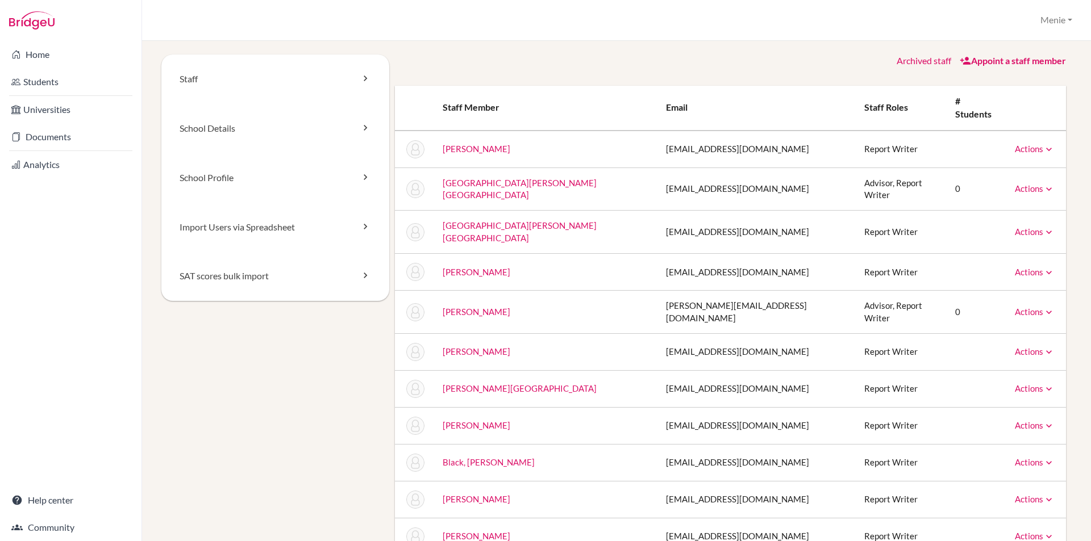 The image size is (1091, 541). What do you see at coordinates (755, 108) in the screenshot?
I see `th: Email` at bounding box center [755, 108].